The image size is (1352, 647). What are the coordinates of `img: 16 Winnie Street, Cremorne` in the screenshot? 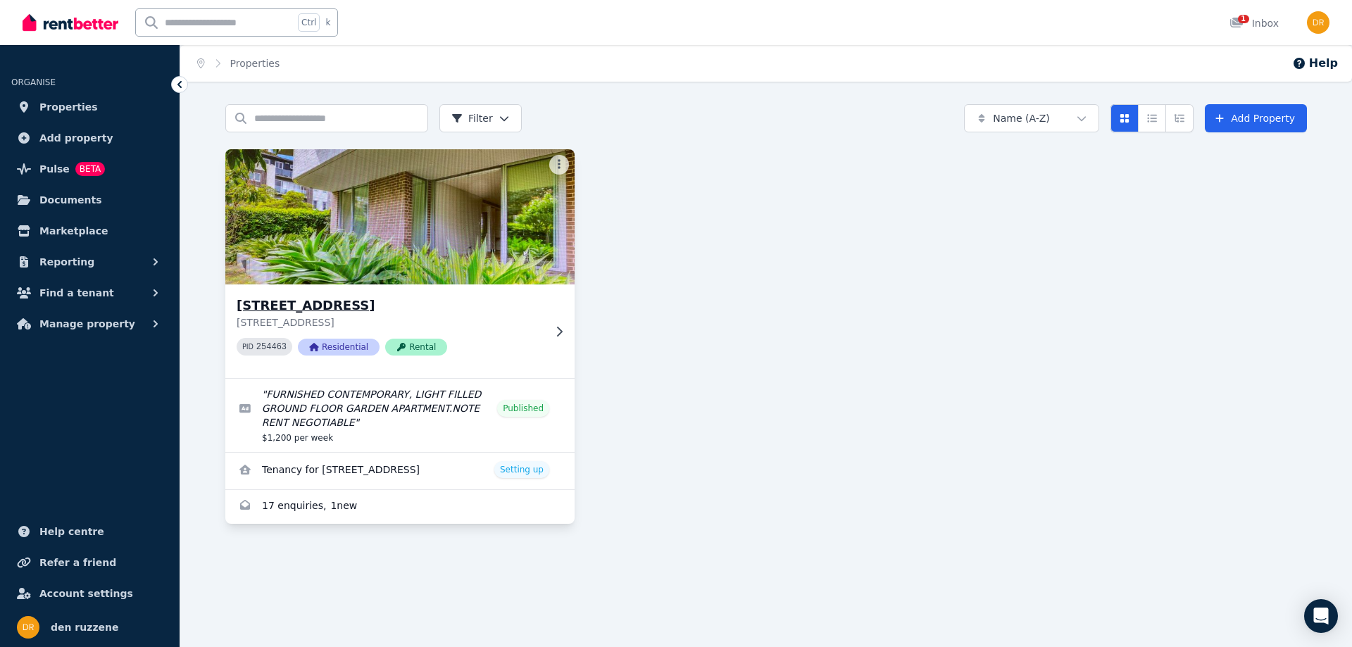 It's located at (400, 217).